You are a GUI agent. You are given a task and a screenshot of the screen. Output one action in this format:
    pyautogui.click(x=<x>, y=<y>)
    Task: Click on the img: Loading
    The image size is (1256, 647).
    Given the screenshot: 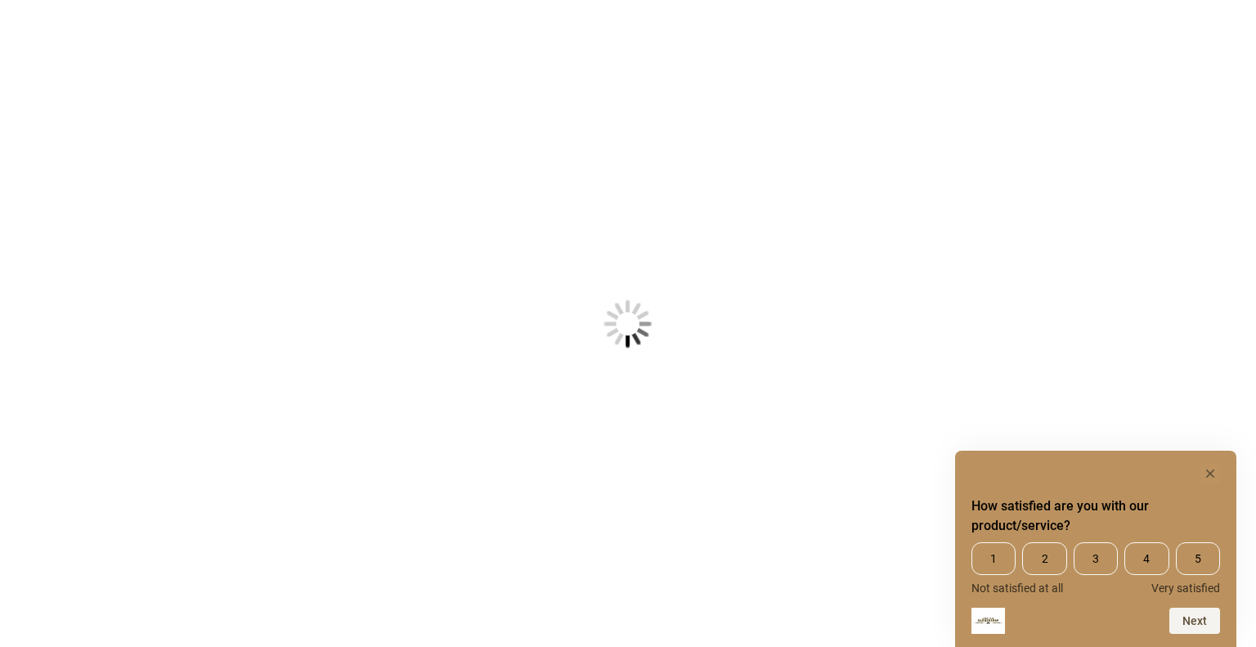 What is the action you would take?
    pyautogui.click(x=628, y=324)
    